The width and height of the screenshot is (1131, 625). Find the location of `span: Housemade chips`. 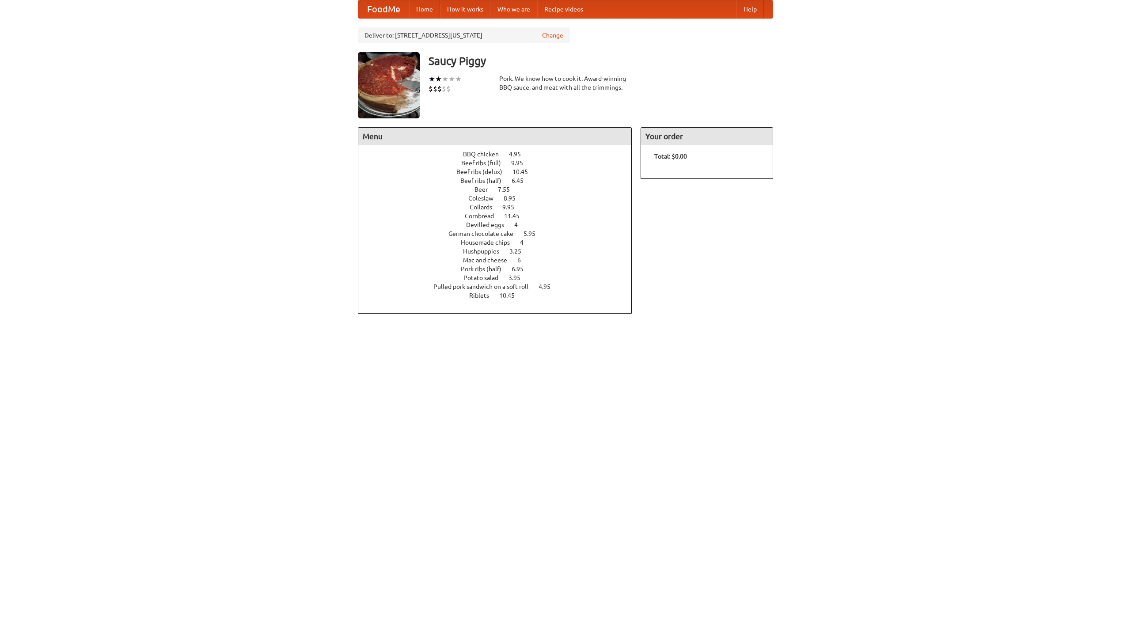

span: Housemade chips is located at coordinates (490, 243).